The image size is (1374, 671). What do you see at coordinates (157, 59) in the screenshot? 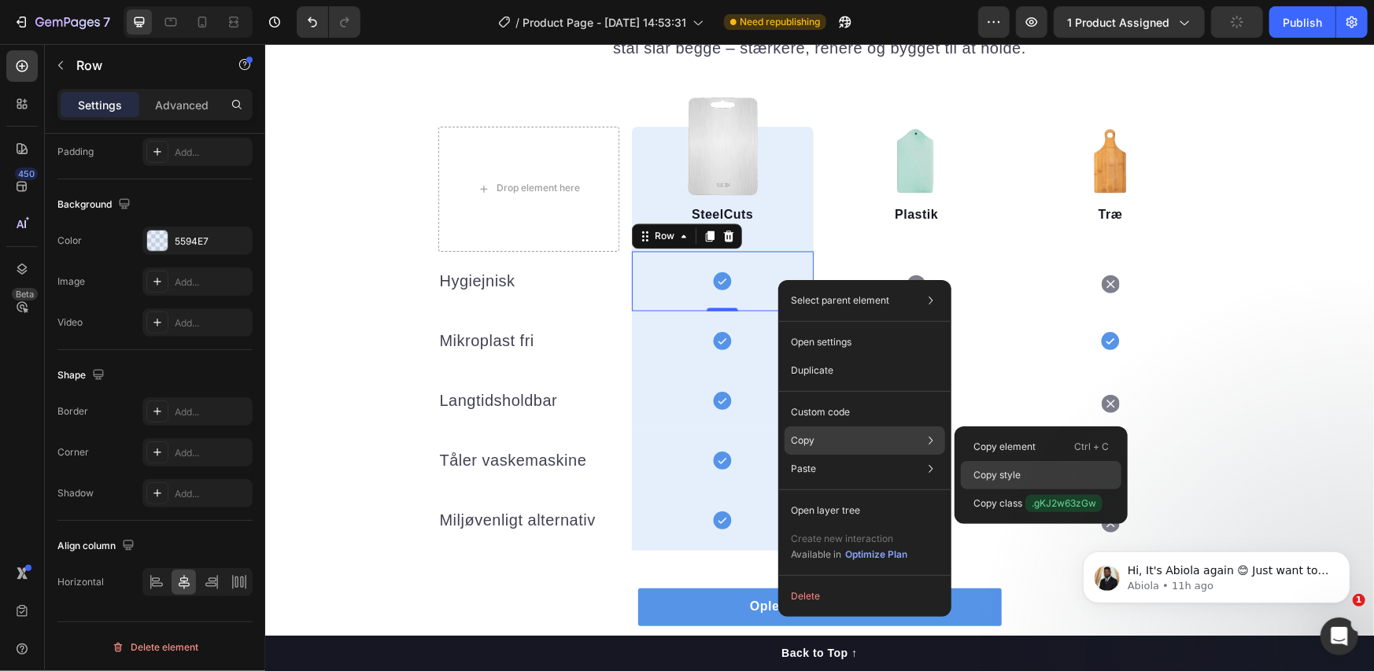
I see `div: message notification from Abiola, 11h ago. Hi, It's Abiola again 😊 Just want to follow up since I...` at bounding box center [157, 59].